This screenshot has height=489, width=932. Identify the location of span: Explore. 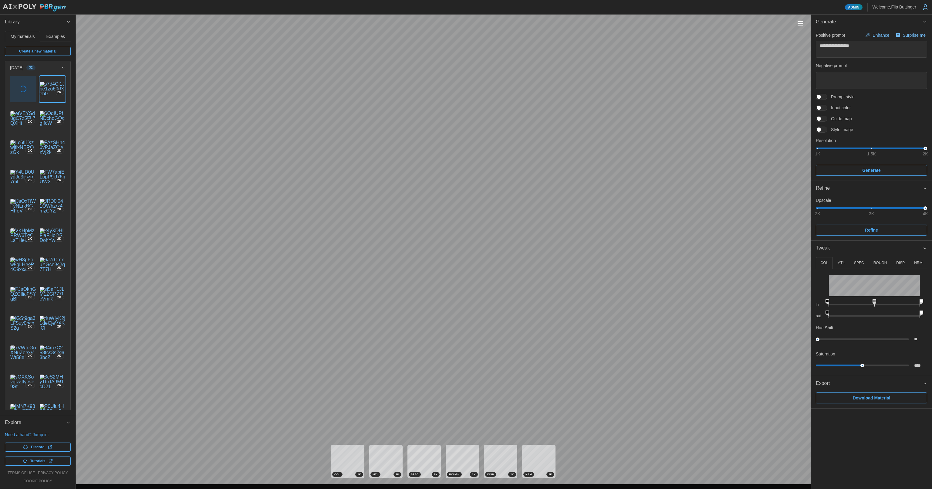
(35, 422).